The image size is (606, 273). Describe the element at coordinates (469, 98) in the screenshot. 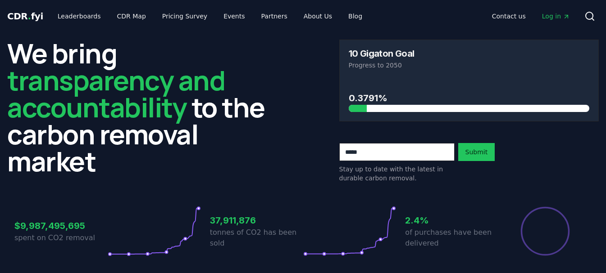

I see `h3: 0.3791%` at that location.